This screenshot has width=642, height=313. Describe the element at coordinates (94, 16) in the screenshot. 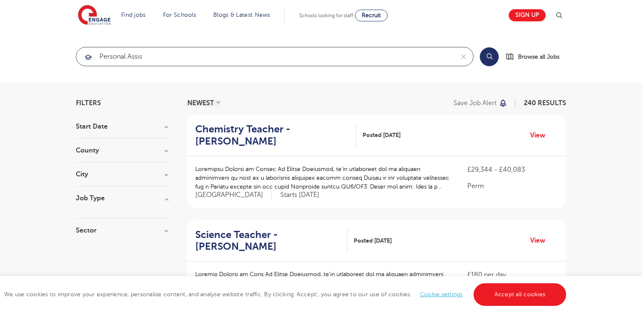

I see `img: Engage Education` at that location.